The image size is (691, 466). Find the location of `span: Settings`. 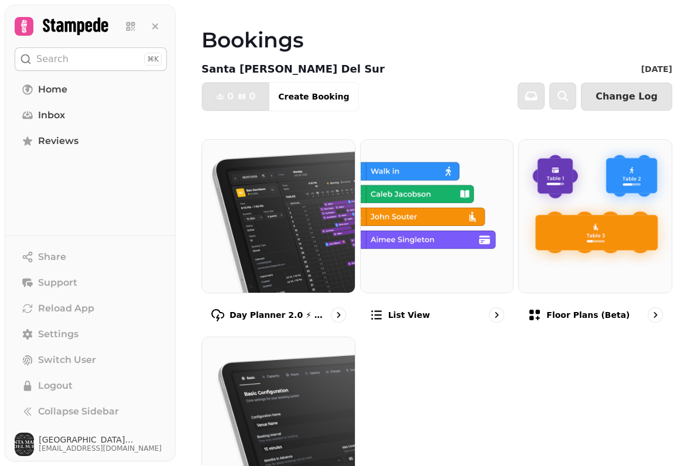

span: Settings is located at coordinates (58, 335).